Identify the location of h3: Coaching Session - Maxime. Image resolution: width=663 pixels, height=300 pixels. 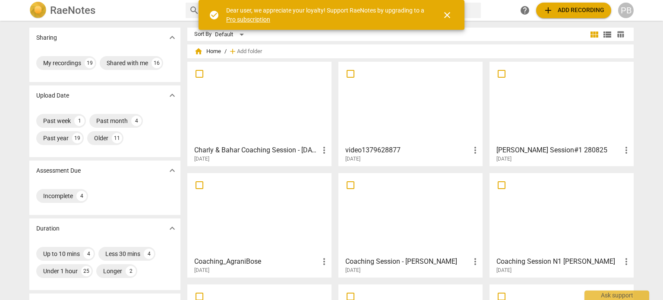
(407, 262).